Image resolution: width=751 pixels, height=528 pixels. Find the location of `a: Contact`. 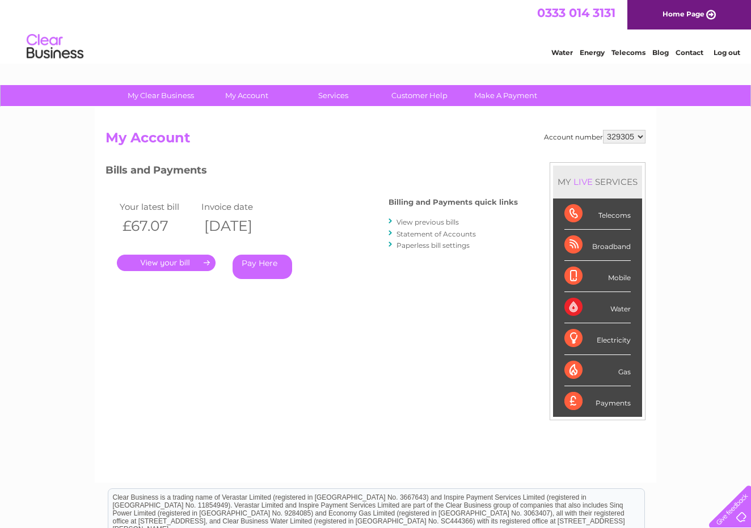

a: Contact is located at coordinates (689, 52).